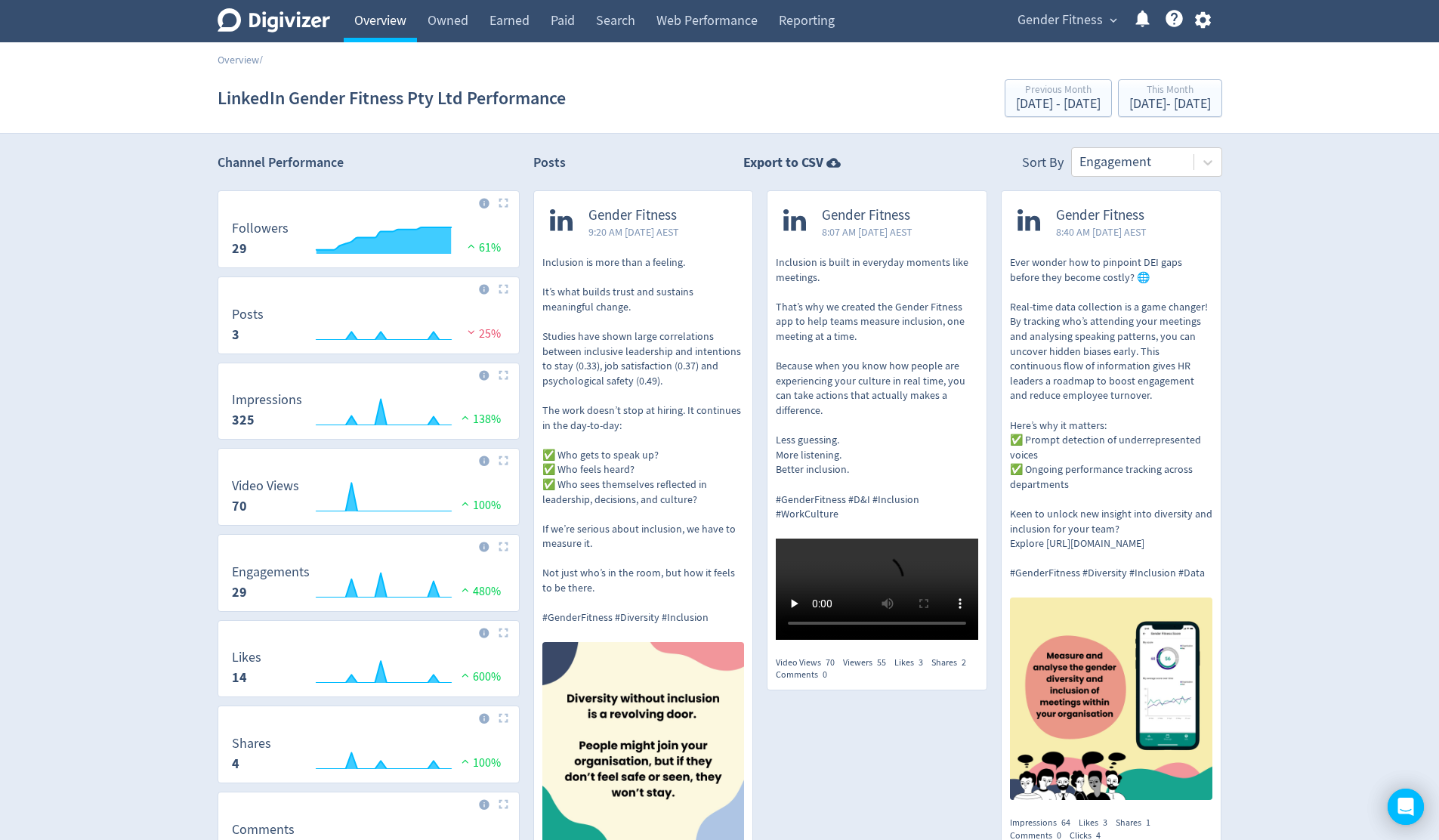 The image size is (1439, 840). Describe the element at coordinates (236, 334) in the screenshot. I see `strong: 3` at that location.